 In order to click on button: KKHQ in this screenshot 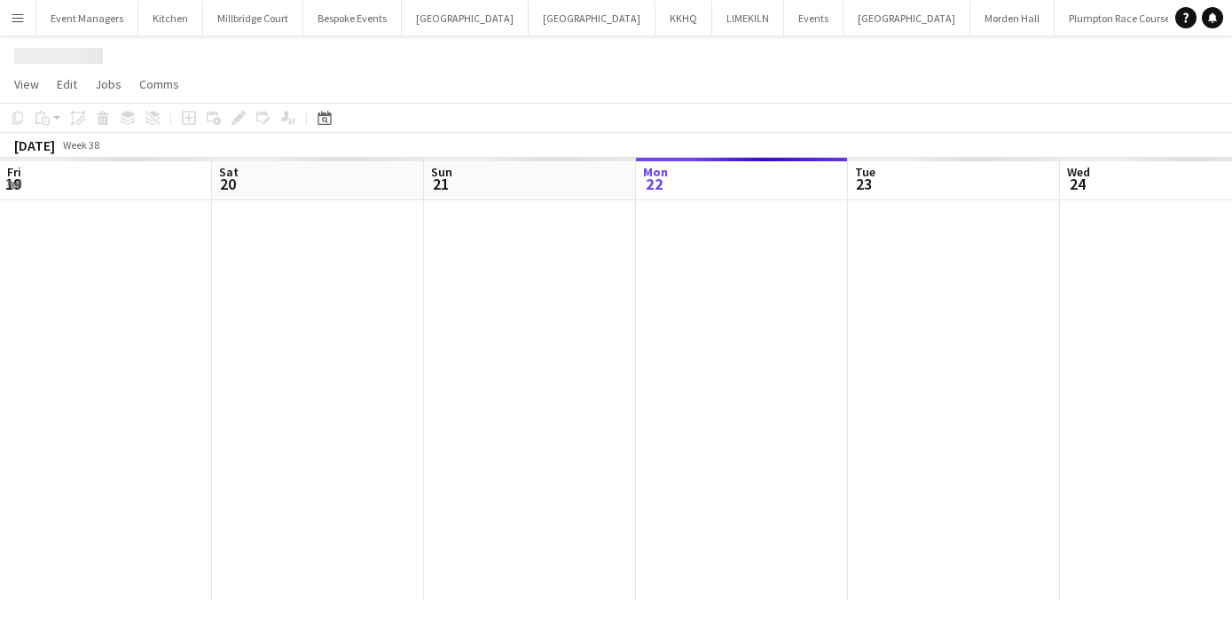, I will do `click(684, 18)`.